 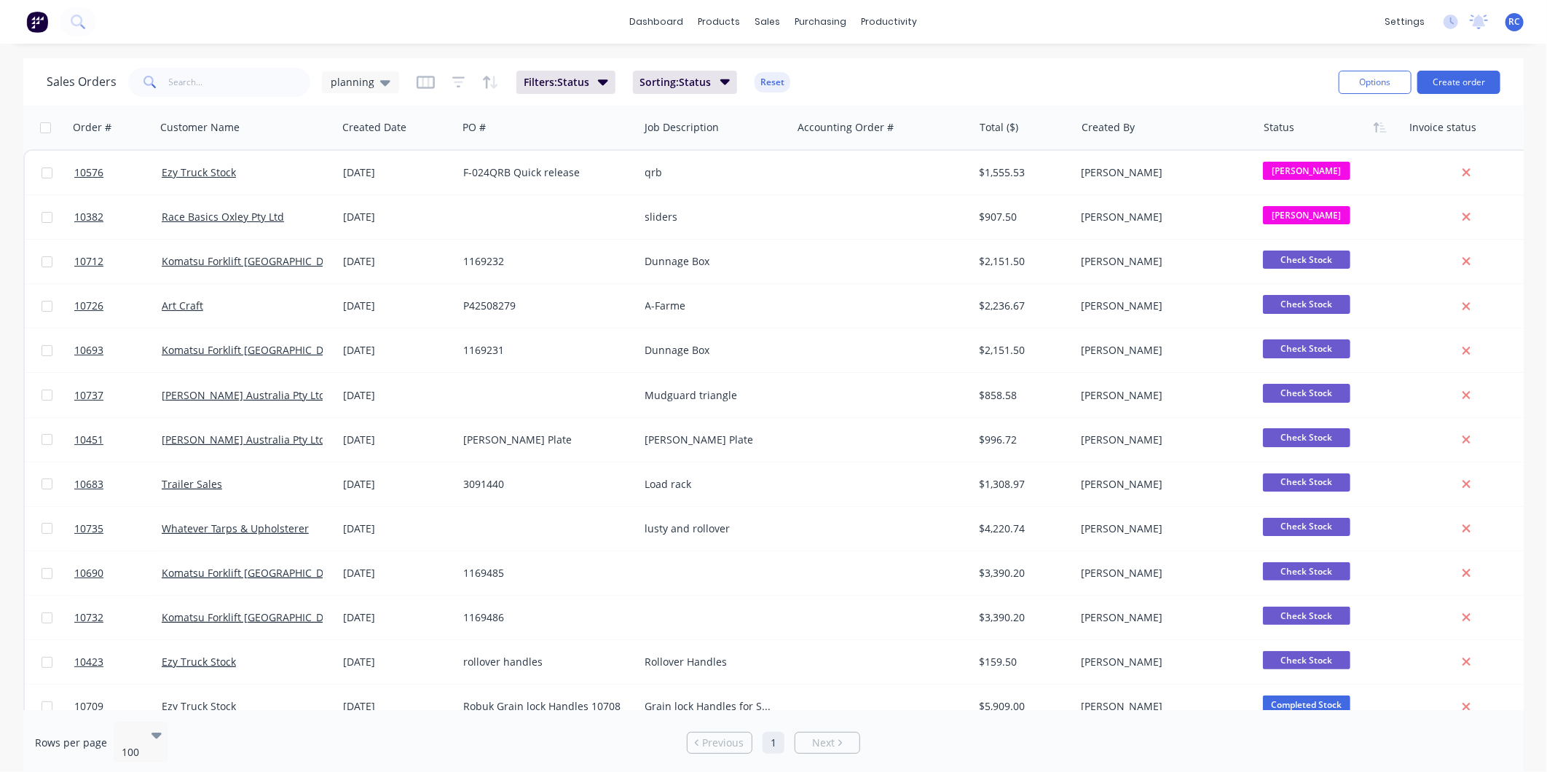 I want to click on span: 10683, so click(x=89, y=484).